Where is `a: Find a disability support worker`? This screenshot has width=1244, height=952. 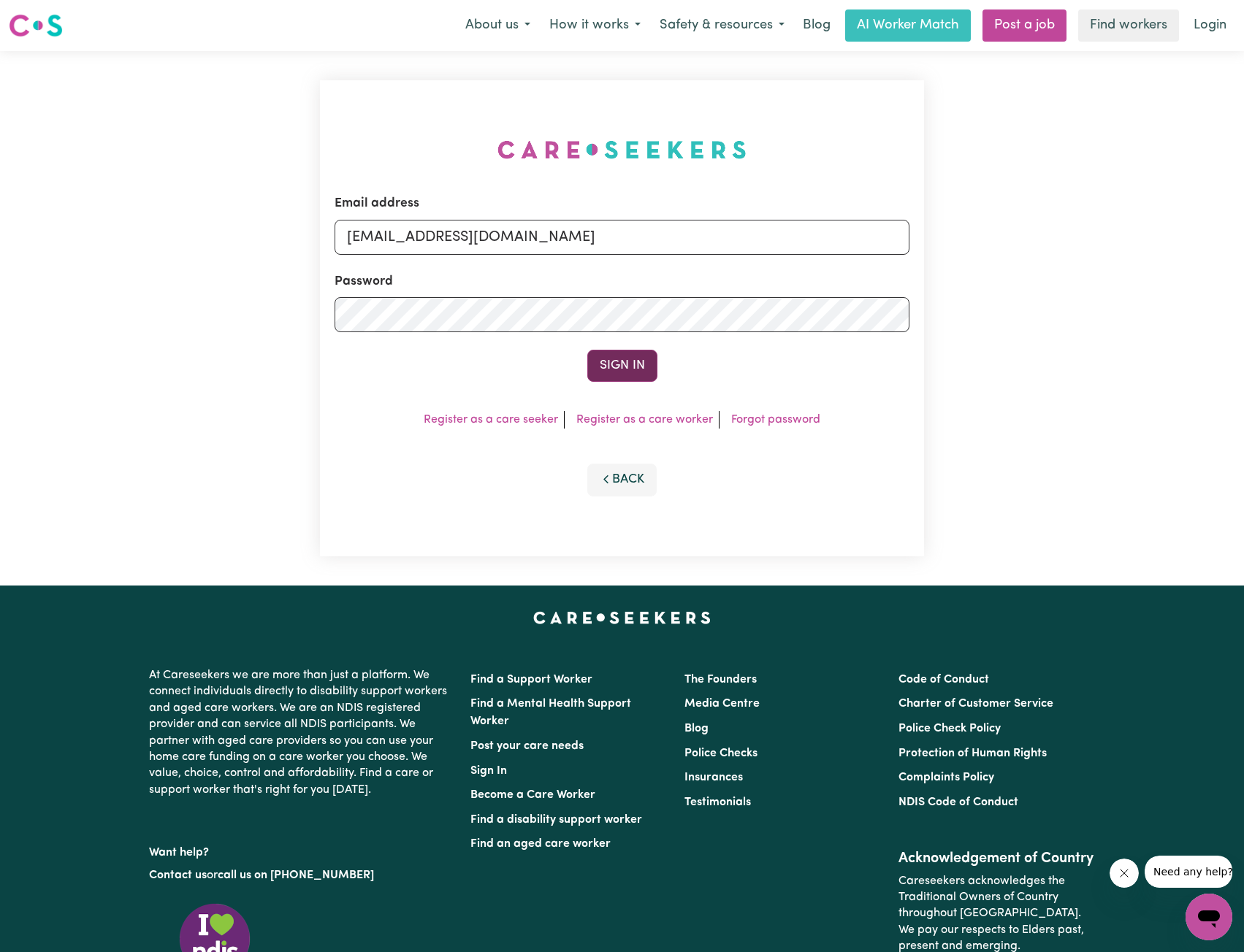
a: Find a disability support worker is located at coordinates (556, 820).